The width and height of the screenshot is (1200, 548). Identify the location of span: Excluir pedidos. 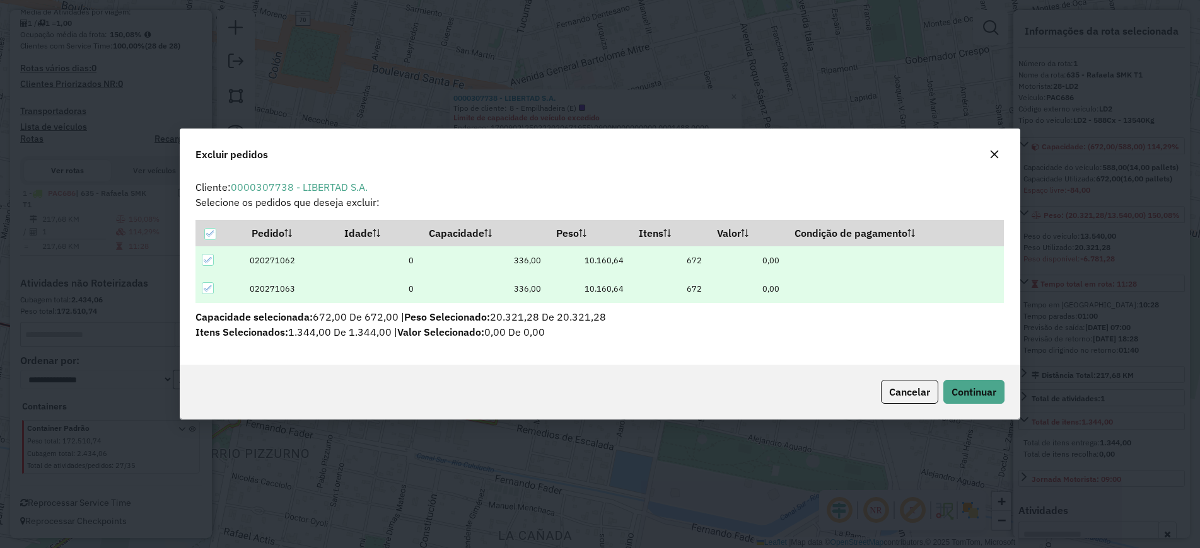
(231, 154).